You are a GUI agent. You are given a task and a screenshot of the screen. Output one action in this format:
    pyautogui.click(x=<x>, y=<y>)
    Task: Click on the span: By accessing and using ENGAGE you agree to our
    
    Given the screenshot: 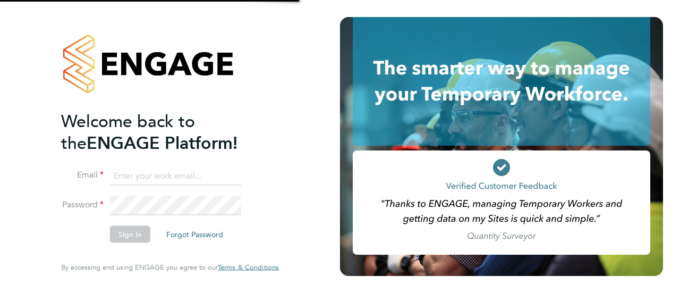 What is the action you would take?
    pyautogui.click(x=170, y=267)
    